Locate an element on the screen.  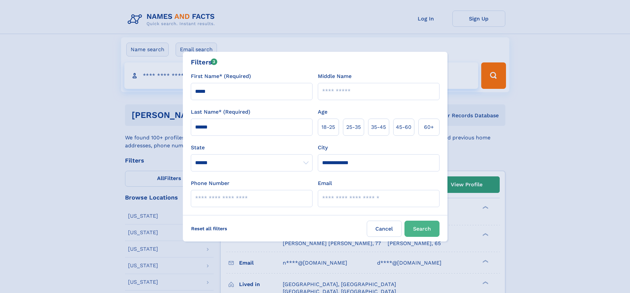
label: Cancel is located at coordinates (384, 229).